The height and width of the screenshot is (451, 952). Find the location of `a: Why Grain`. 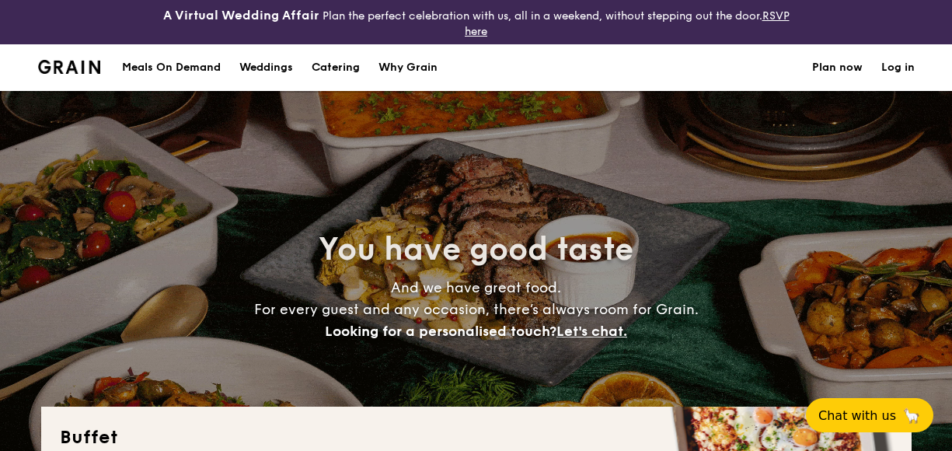

a: Why Grain is located at coordinates (408, 68).